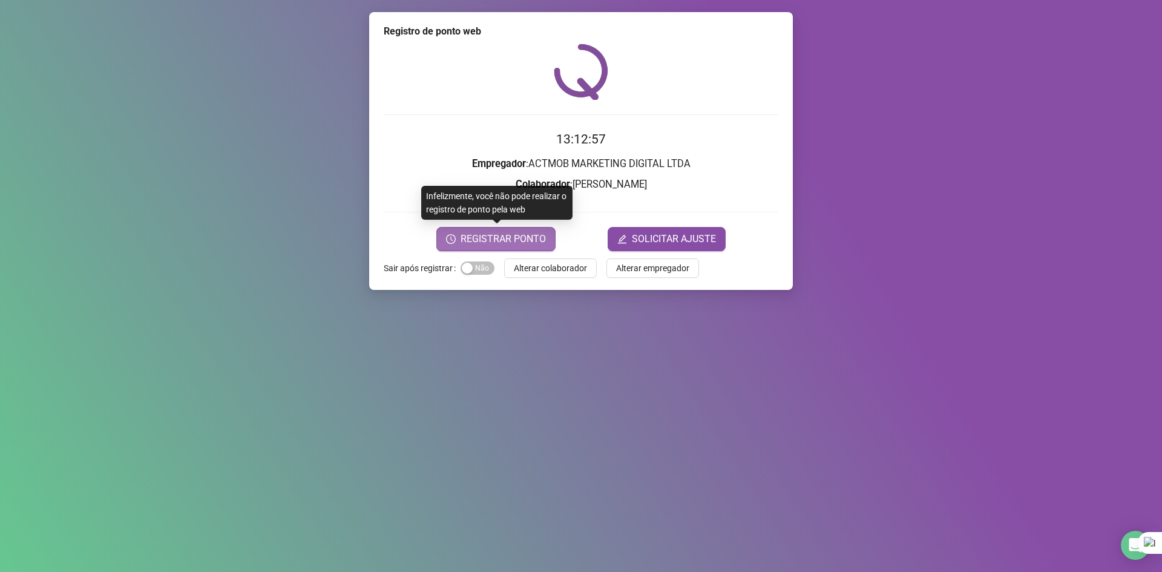 This screenshot has height=572, width=1162. What do you see at coordinates (550, 268) in the screenshot?
I see `span: Alterar colaborador` at bounding box center [550, 268].